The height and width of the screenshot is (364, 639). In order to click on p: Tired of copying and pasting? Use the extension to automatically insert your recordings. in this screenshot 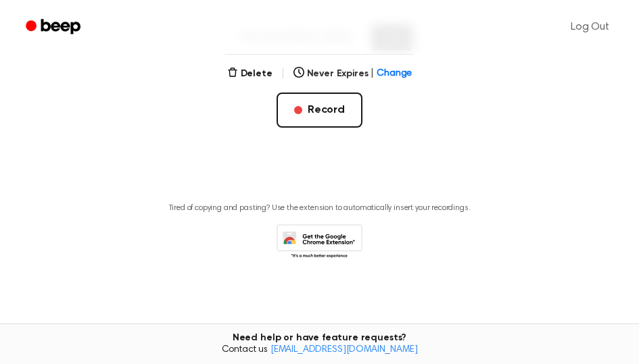, I will do `click(320, 208)`.